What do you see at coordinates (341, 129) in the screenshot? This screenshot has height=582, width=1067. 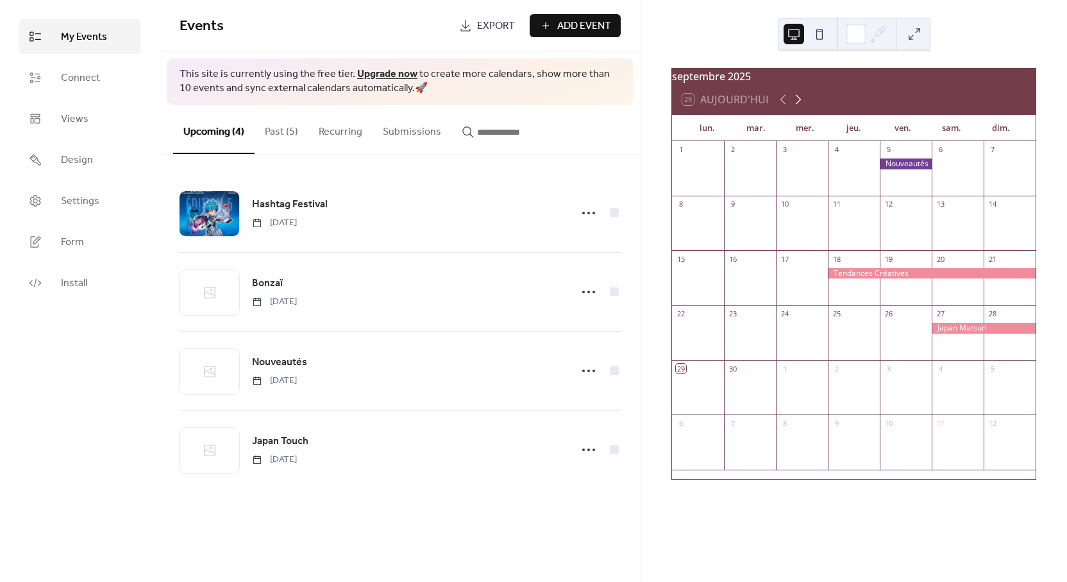 I see `button: Recurring` at bounding box center [341, 129].